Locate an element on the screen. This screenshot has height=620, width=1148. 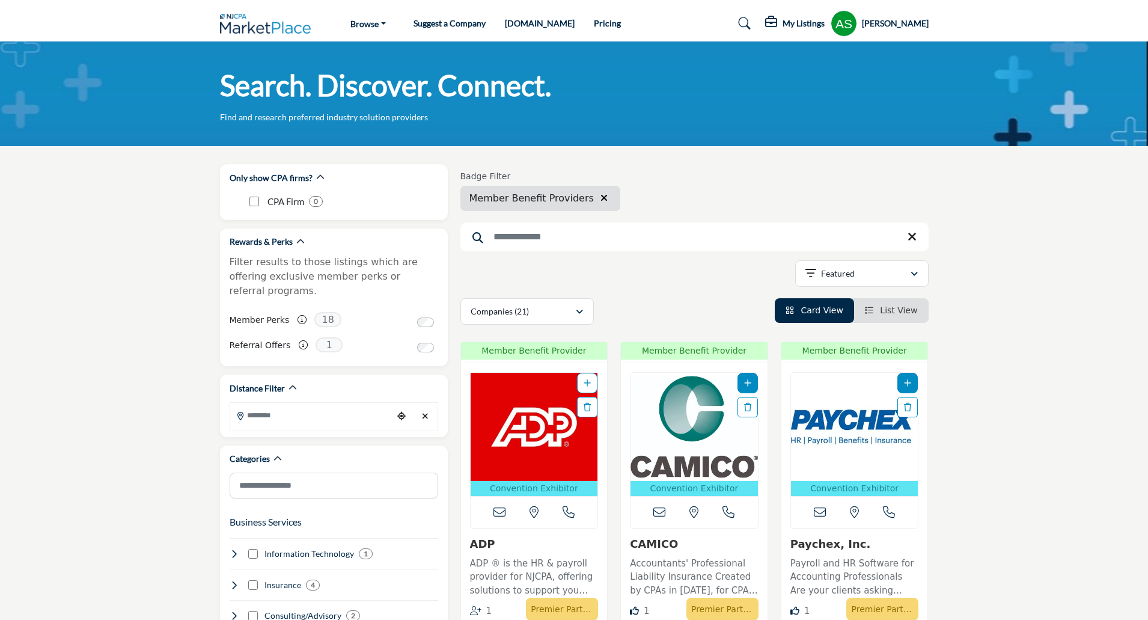
input: Switch to Member Perks is located at coordinates (426, 322).